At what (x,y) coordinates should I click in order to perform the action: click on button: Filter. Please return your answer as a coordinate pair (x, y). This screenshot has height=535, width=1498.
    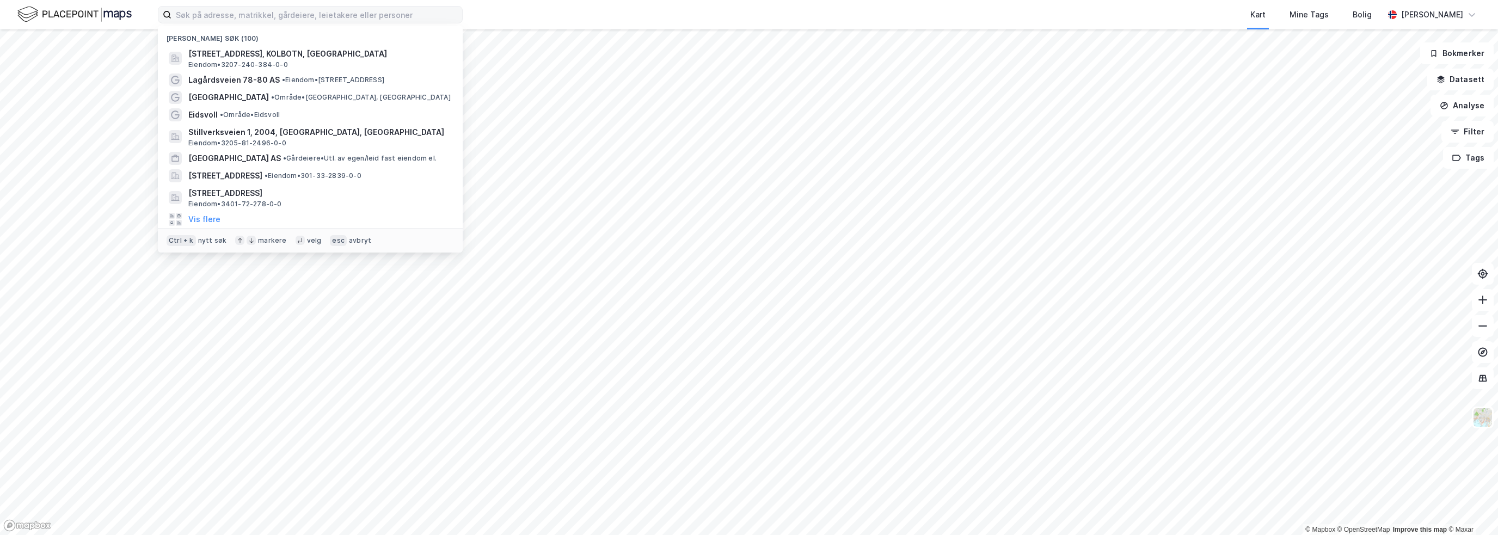
    Looking at the image, I should click on (1468, 132).